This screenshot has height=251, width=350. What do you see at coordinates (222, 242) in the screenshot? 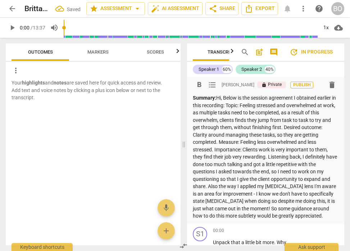
I see `span: Unpack` at bounding box center [222, 242].